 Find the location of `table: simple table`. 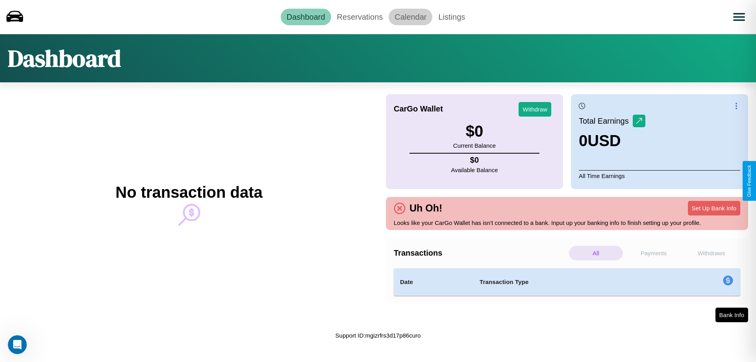

table: simple table is located at coordinates (567, 282).